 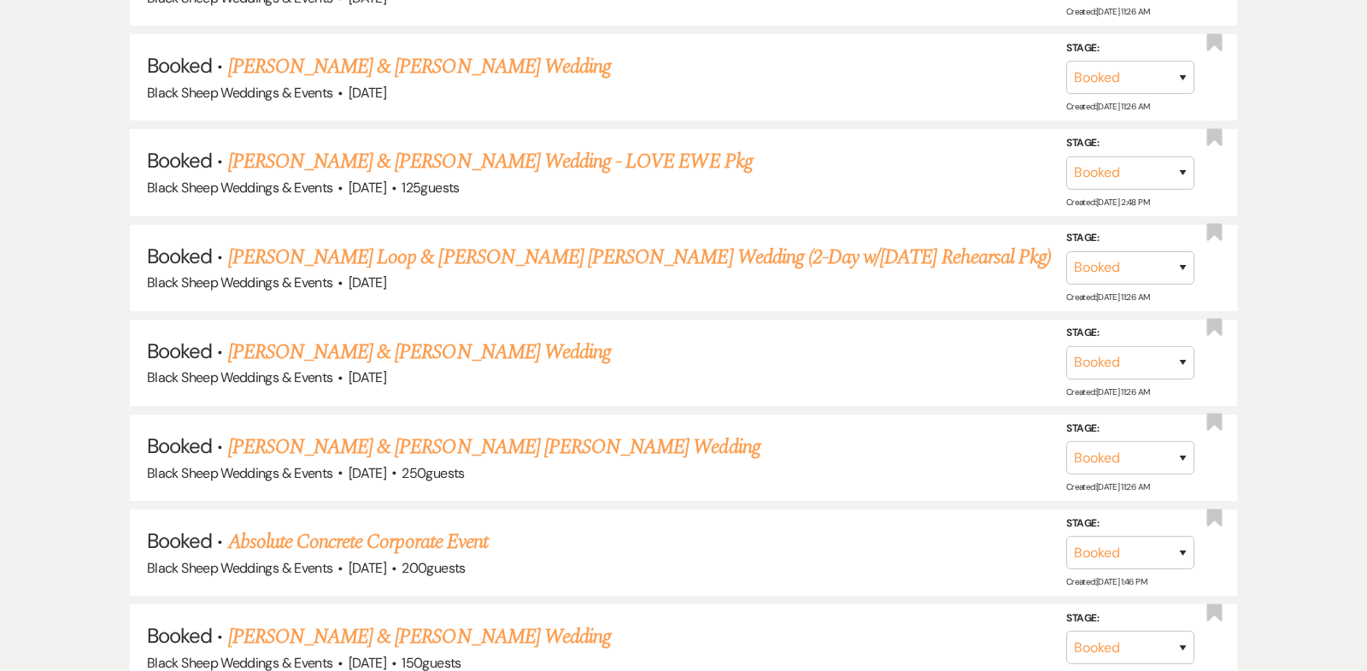 I want to click on span: 125 guests, so click(x=430, y=187).